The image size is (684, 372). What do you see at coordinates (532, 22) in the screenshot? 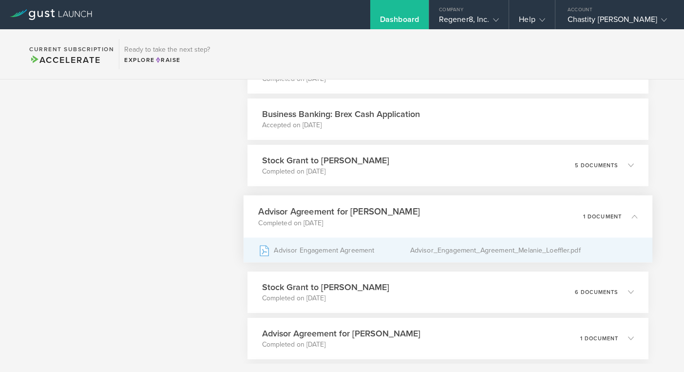
I see `div: Help` at bounding box center [532, 22].